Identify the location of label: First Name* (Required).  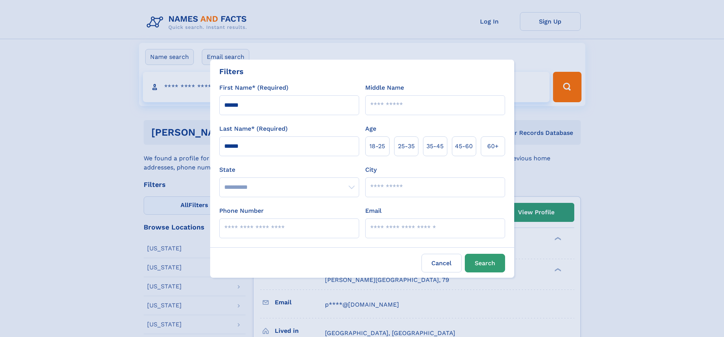
(254, 88).